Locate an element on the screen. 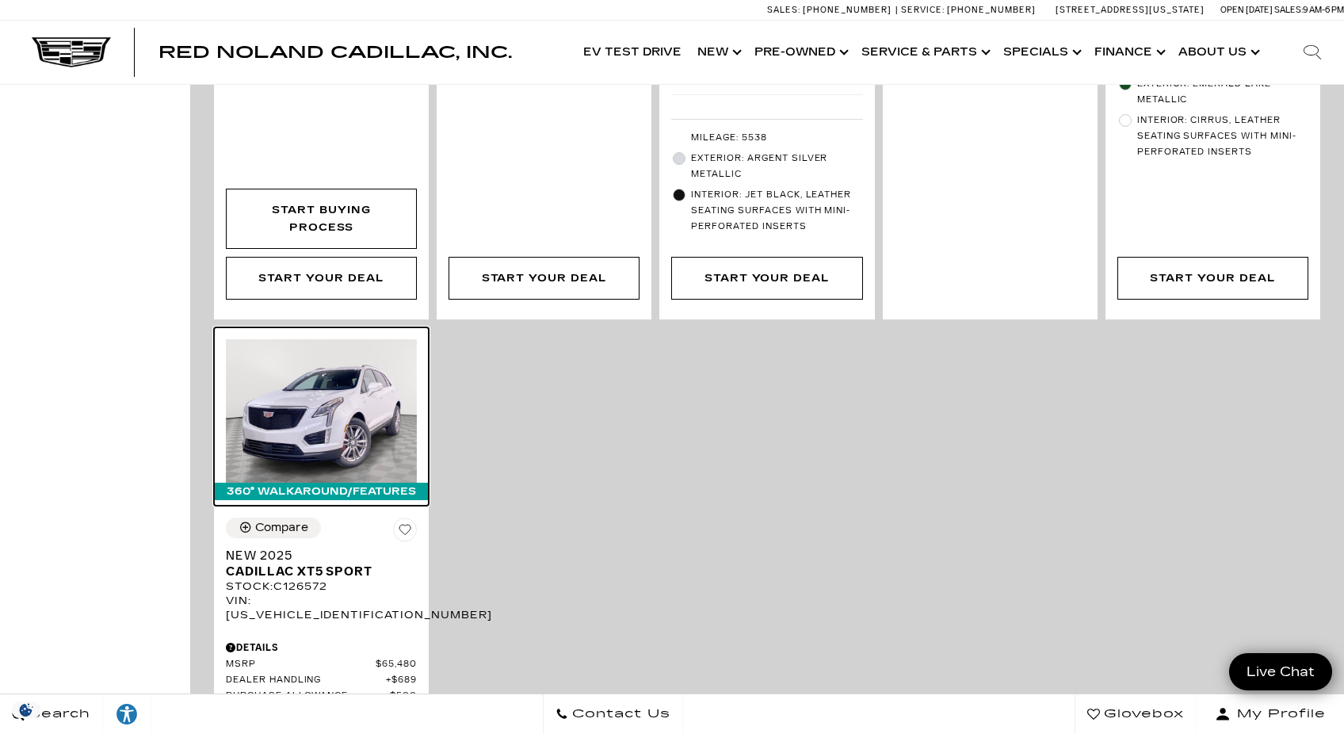 The height and width of the screenshot is (734, 1344). span: Exterior: Emerald Lake Metallic is located at coordinates (1223, 92).